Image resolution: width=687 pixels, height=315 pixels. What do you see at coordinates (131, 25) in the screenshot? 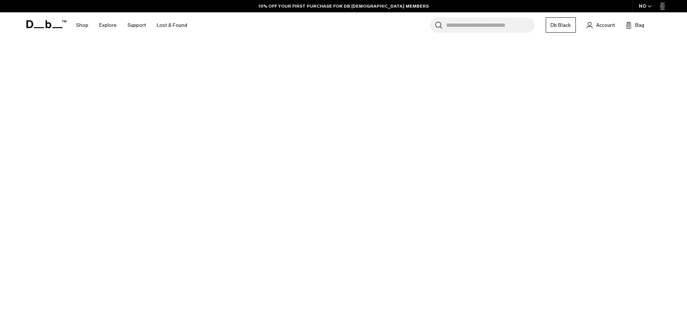
I see `nav: Main Navigation` at bounding box center [131, 25].